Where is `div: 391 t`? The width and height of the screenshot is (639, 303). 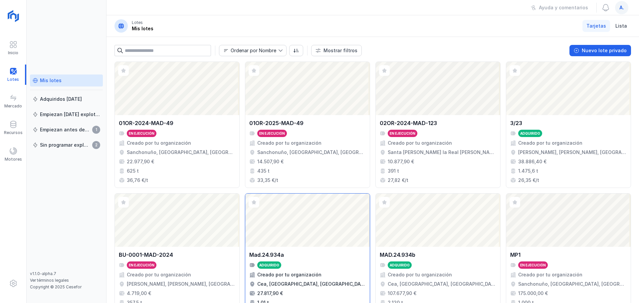 div: 391 t is located at coordinates (394, 171).